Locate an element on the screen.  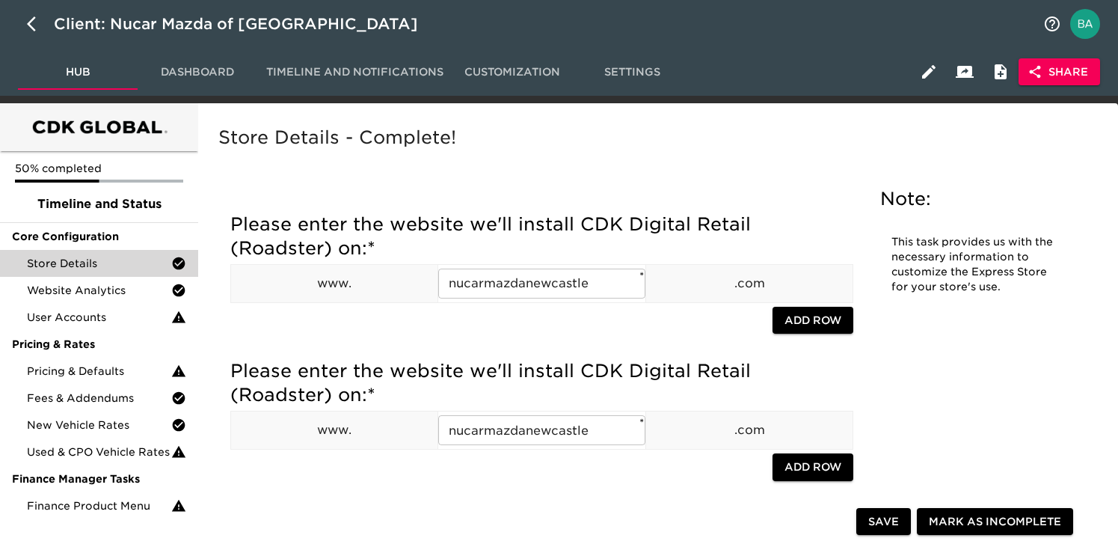
p: 50% completed is located at coordinates (99, 168).